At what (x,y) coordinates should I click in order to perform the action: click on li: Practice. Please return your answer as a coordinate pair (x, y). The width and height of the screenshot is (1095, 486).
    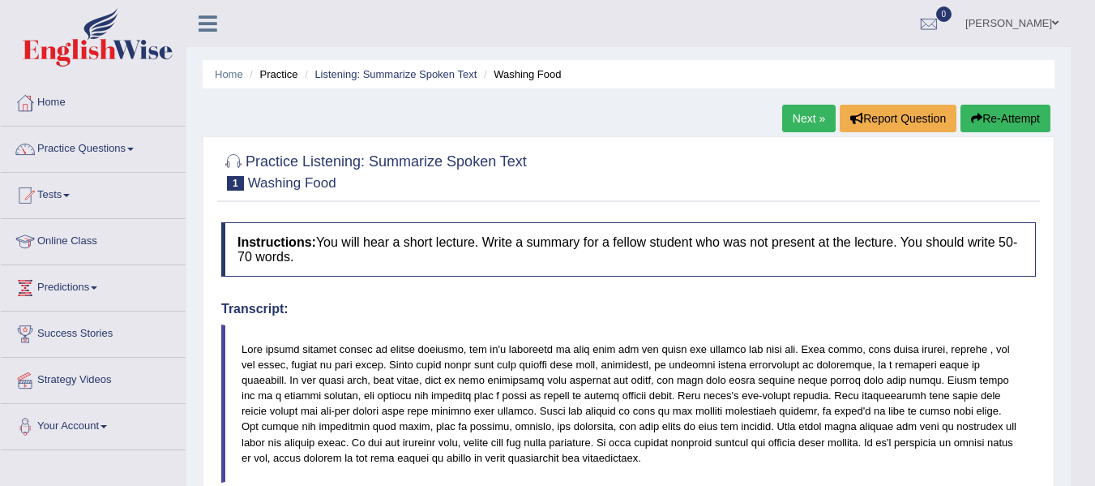
    Looking at the image, I should click on (272, 74).